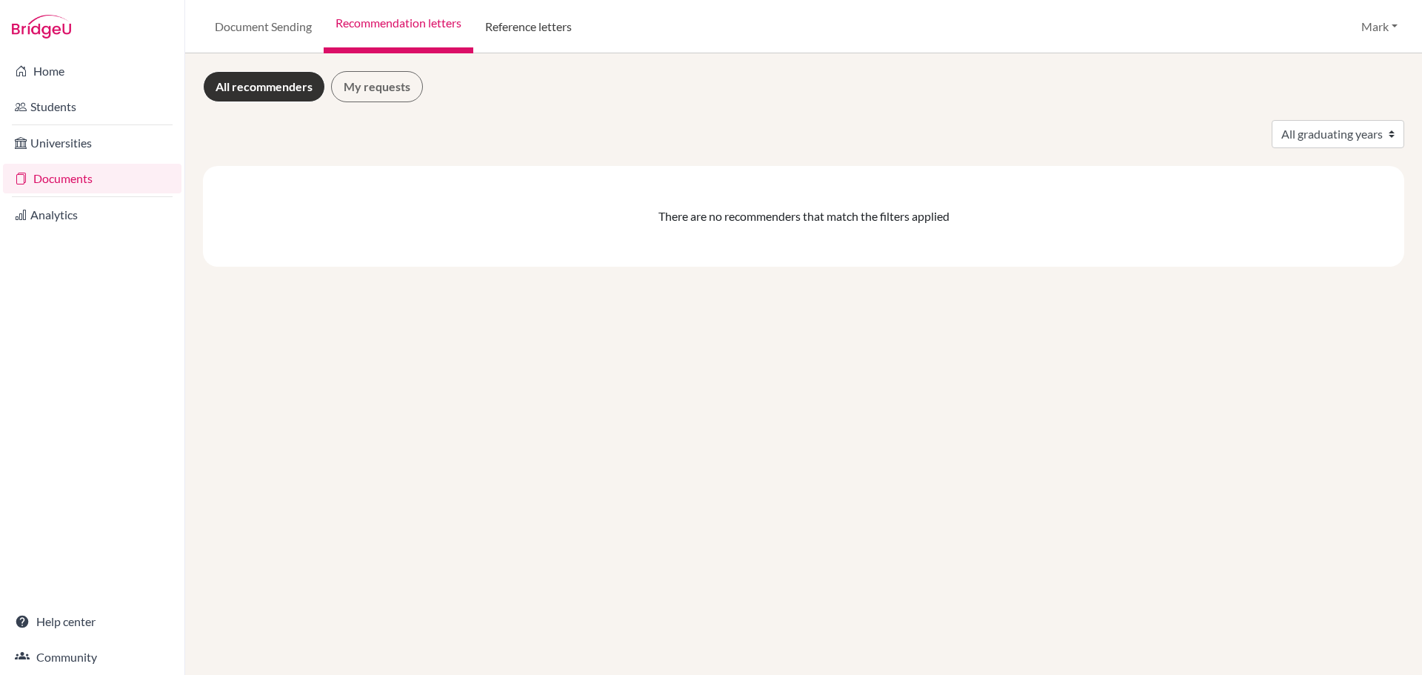 Image resolution: width=1422 pixels, height=675 pixels. Describe the element at coordinates (92, 621) in the screenshot. I see `a: Help center` at that location.